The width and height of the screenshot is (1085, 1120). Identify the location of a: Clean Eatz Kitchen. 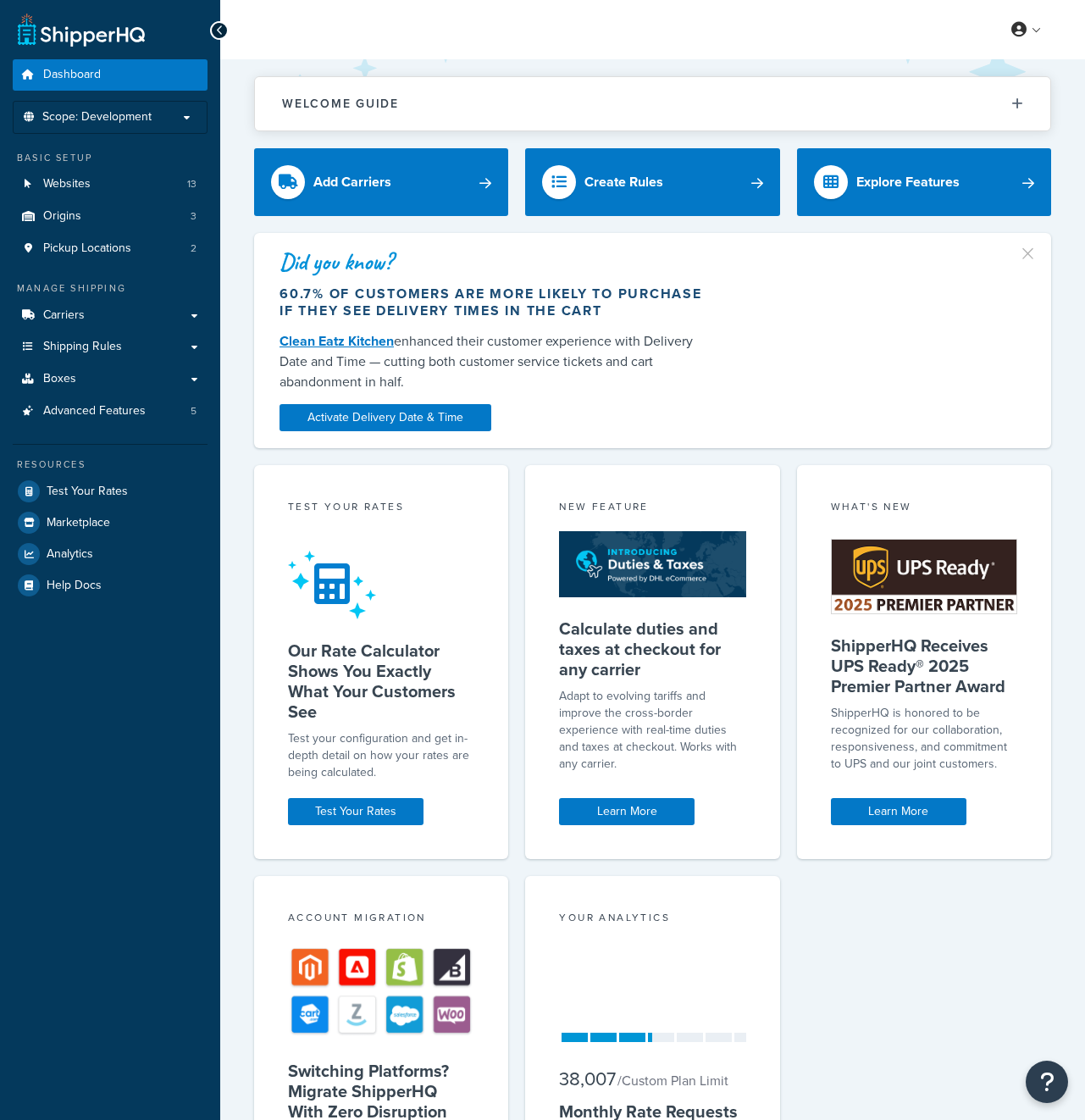
(336, 340).